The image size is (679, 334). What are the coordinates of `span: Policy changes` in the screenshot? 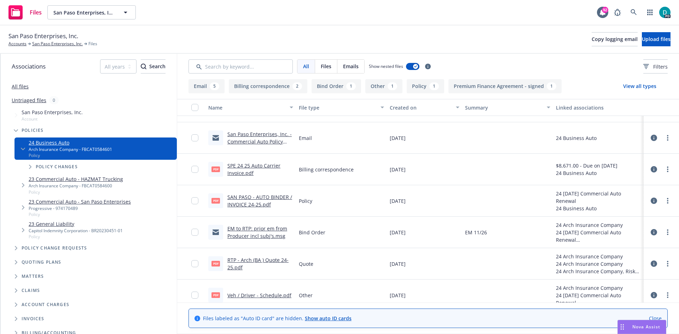 It's located at (57, 167).